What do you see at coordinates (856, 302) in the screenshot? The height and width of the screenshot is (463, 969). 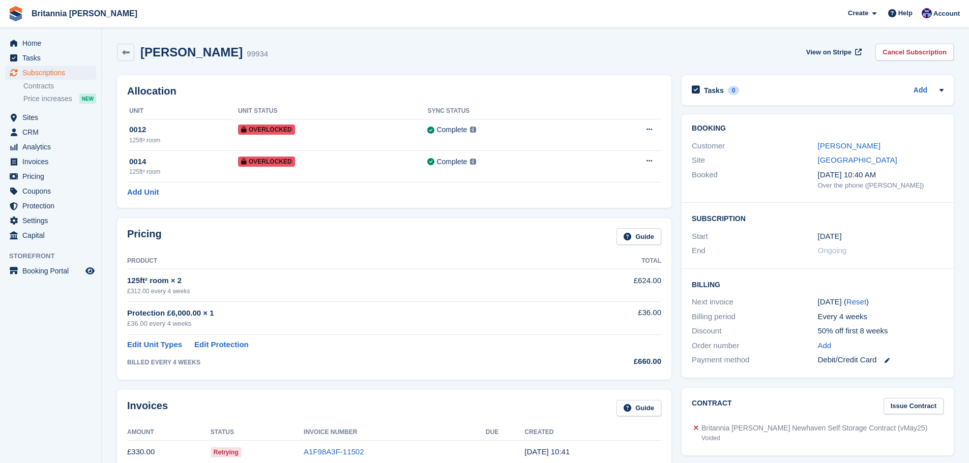 I see `a: Reset` at bounding box center [856, 302].